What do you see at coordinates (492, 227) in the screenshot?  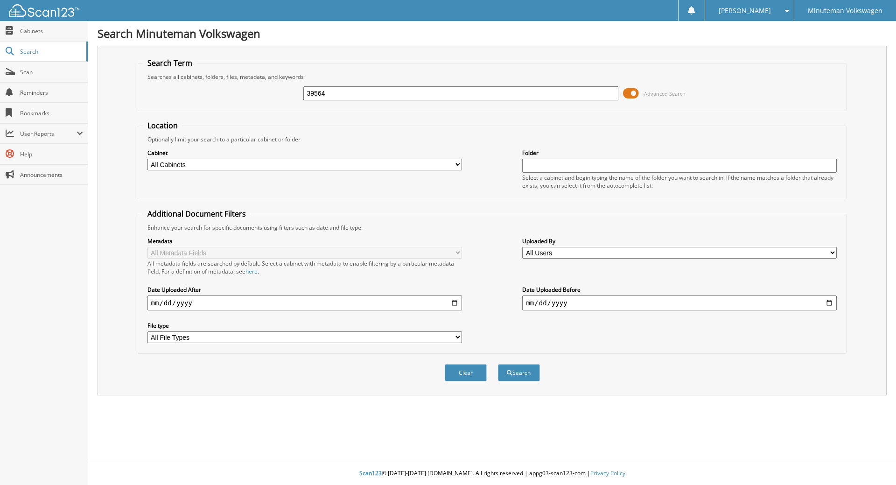 I see `div: Enhance your search for specific documents using filters such as date and file type.` at bounding box center [492, 227].